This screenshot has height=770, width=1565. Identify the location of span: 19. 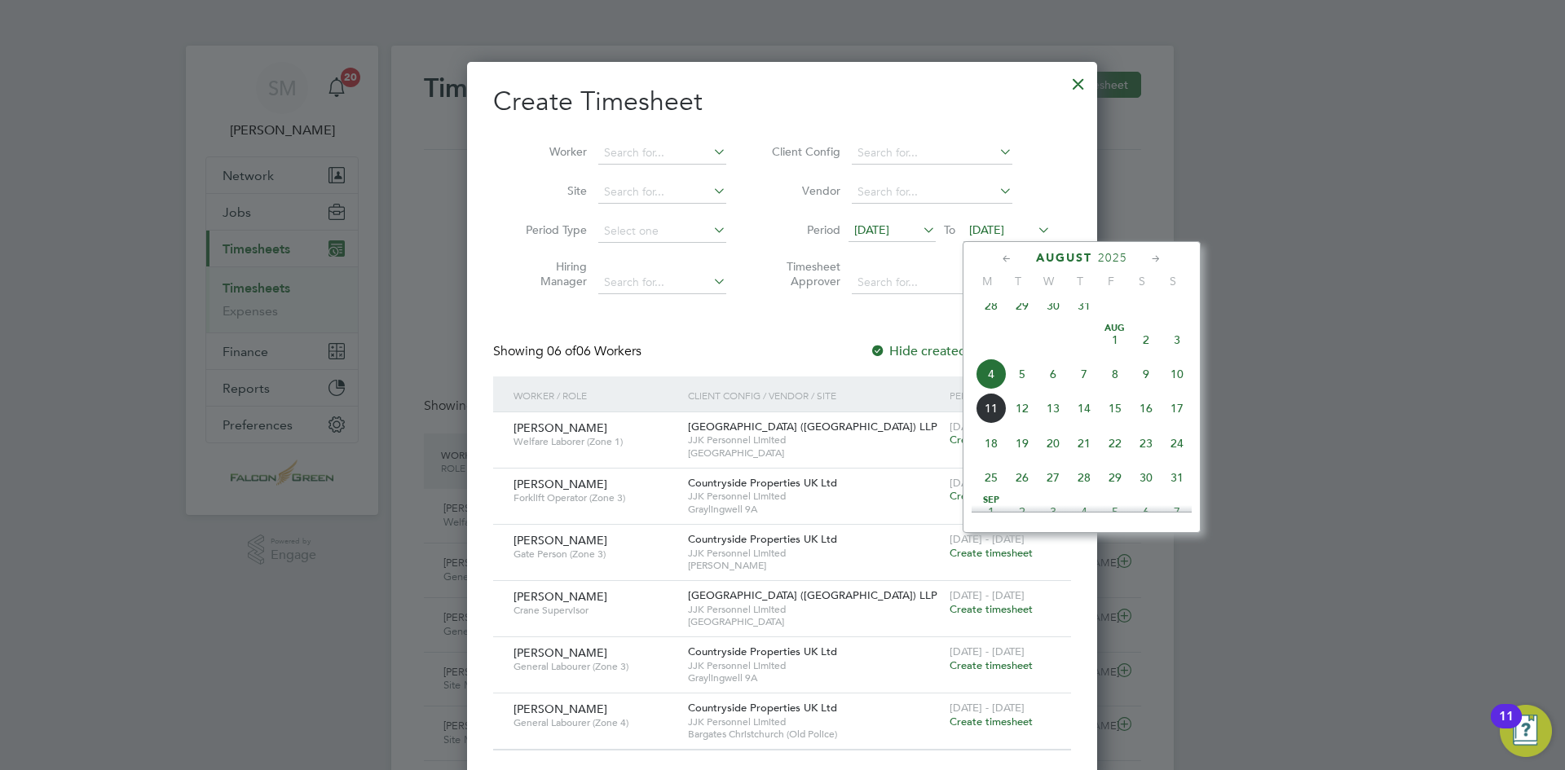
(1022, 444).